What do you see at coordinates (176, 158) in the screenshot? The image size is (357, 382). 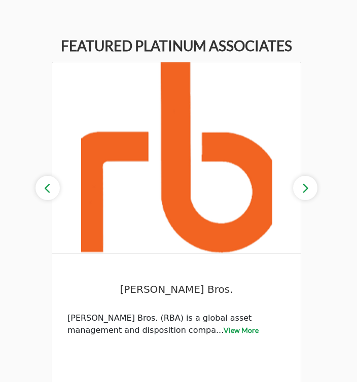 I see `img: Ritchie Bros.` at bounding box center [176, 158].